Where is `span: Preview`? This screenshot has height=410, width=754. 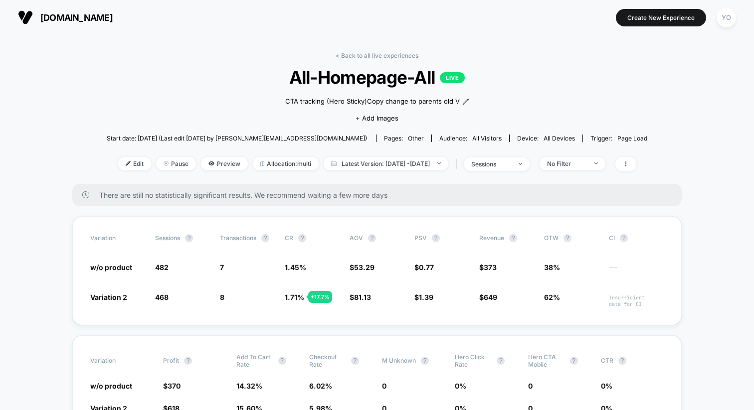
span: Preview is located at coordinates (224, 164).